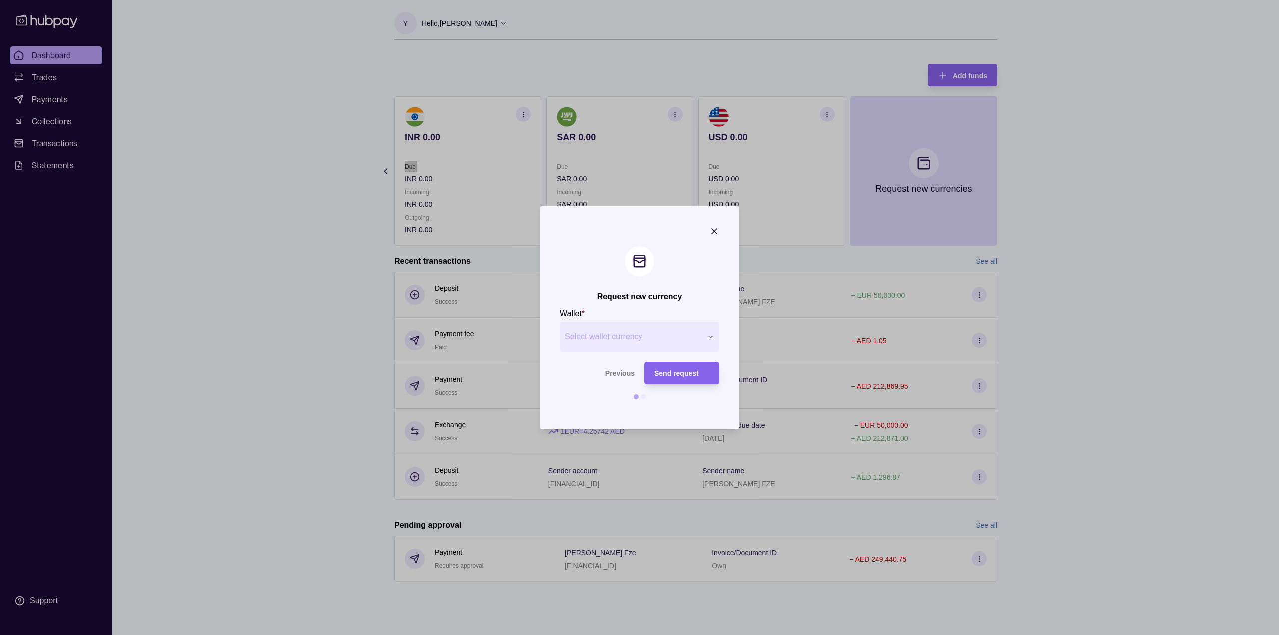 This screenshot has width=1279, height=635. Describe the element at coordinates (619, 373) in the screenshot. I see `span: Previous` at that location.